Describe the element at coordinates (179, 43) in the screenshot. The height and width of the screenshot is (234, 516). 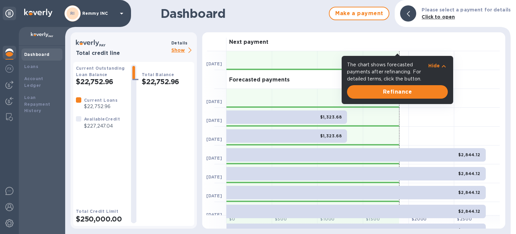
I see `b: Details` at that location.